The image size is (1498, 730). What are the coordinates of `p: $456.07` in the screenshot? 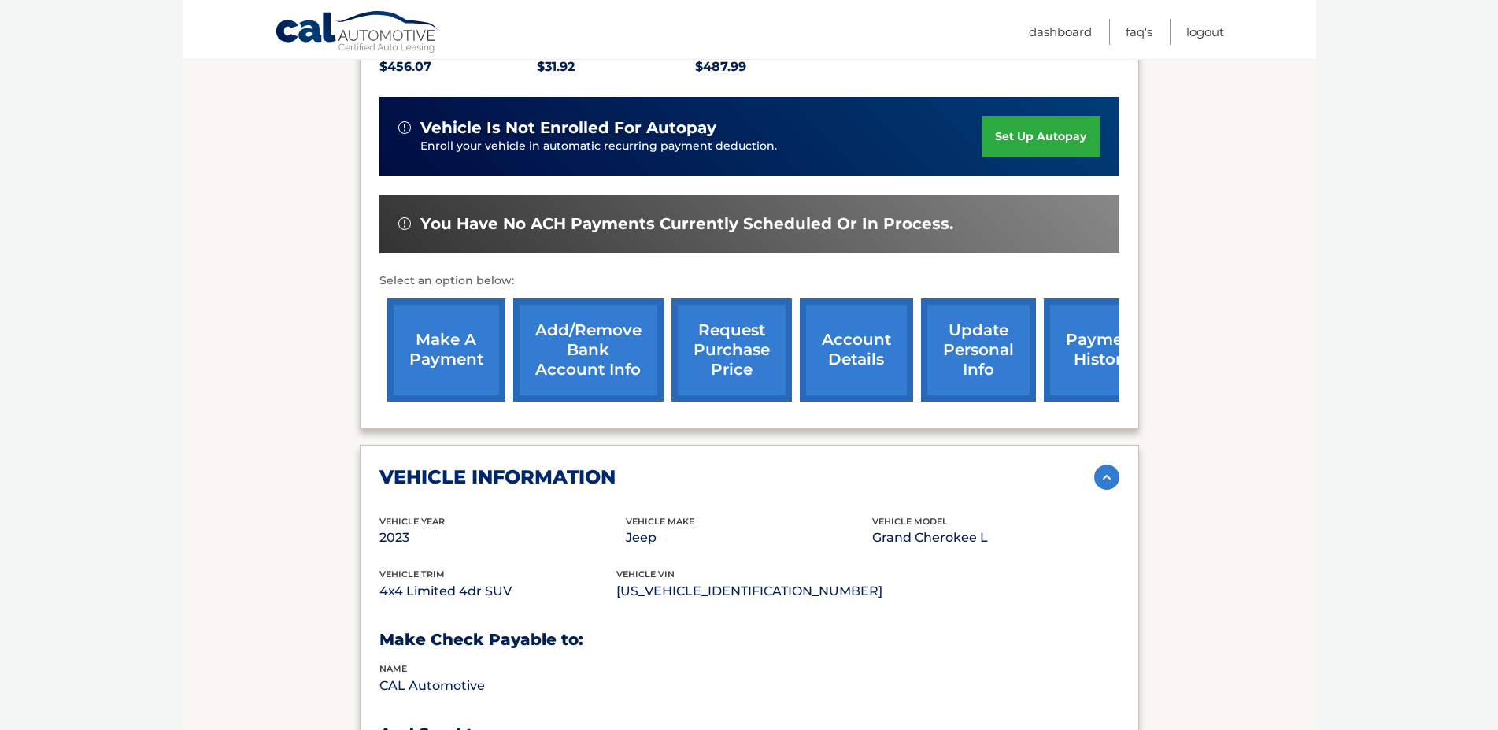 It's located at (458, 67).